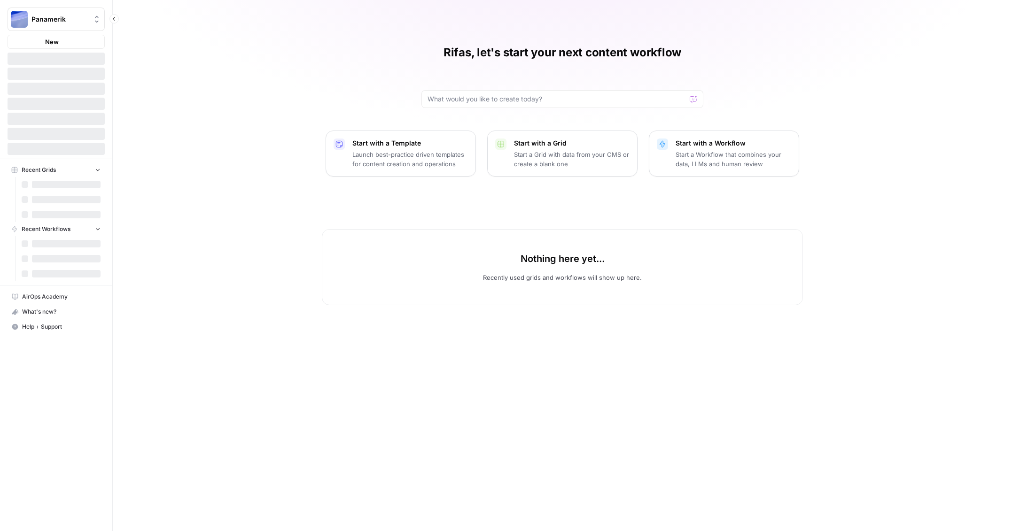 This screenshot has height=531, width=1012. What do you see at coordinates (56, 42) in the screenshot?
I see `button: New` at bounding box center [56, 42].